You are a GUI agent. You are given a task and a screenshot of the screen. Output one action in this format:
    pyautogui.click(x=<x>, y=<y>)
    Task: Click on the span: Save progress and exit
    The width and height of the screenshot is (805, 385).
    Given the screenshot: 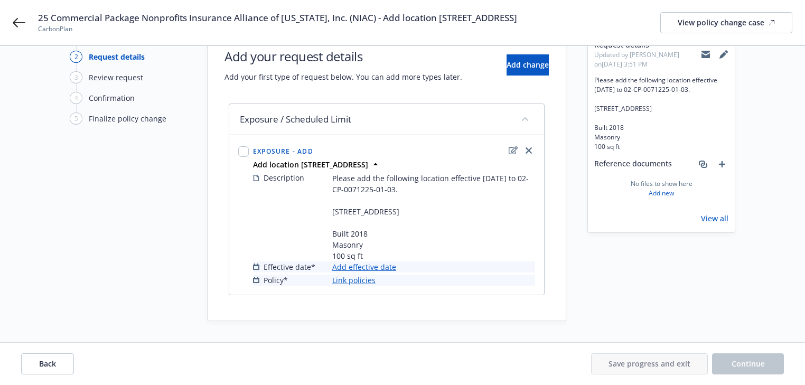 What is the action you would take?
    pyautogui.click(x=649, y=363)
    